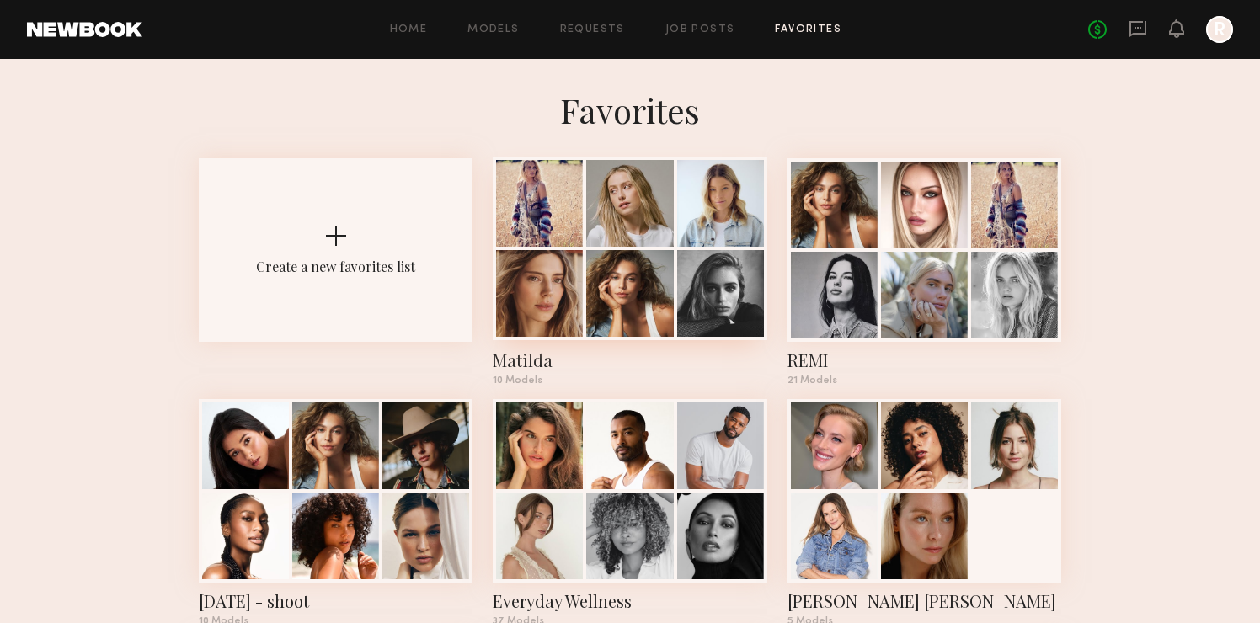 This screenshot has width=1260, height=623. What do you see at coordinates (924, 601) in the screenshot?
I see `div: Leila Lou` at bounding box center [924, 601].